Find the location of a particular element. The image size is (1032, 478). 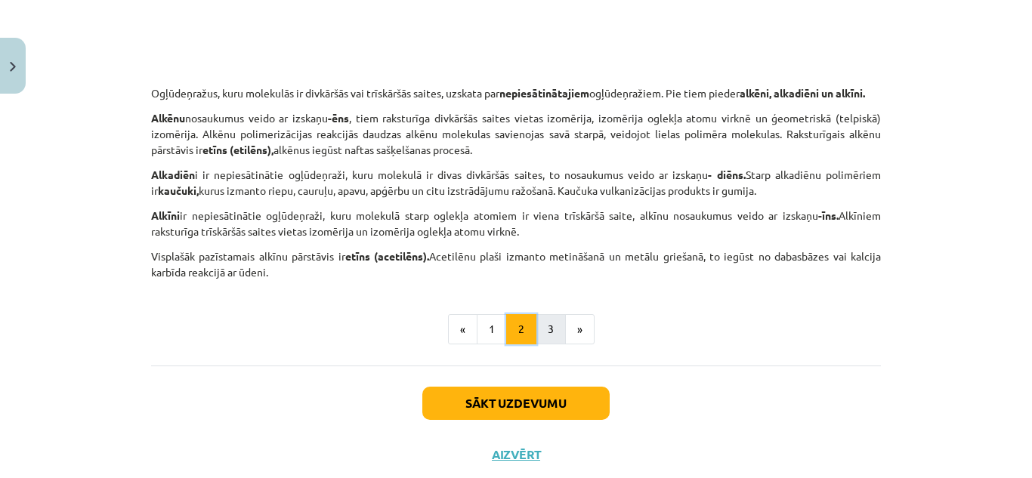

b: Alkēnu is located at coordinates (168, 118).